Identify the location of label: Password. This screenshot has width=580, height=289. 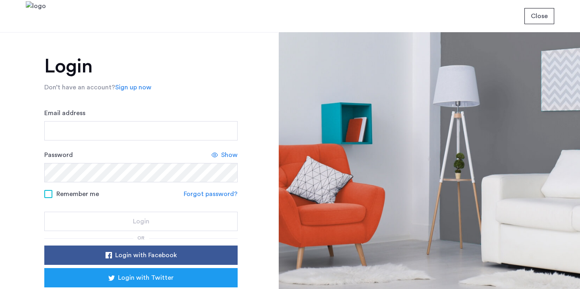
(58, 155).